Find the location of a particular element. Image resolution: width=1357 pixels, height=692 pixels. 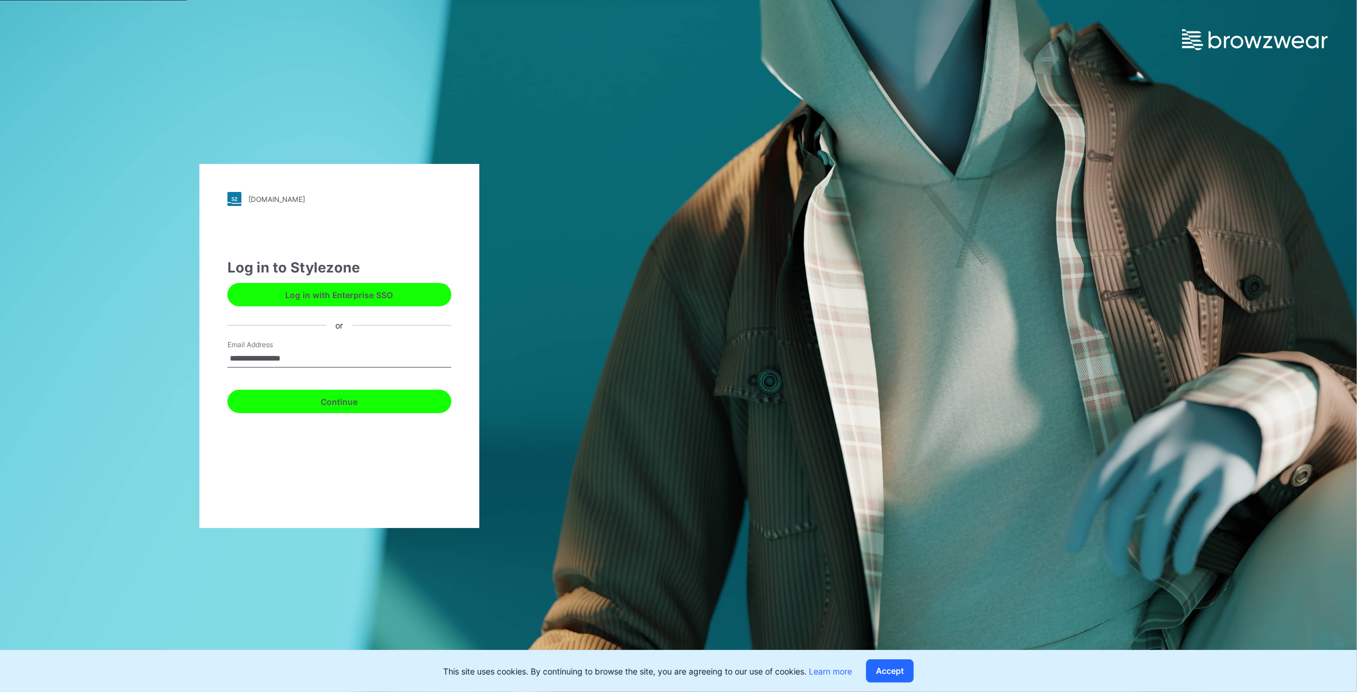

img: stylezone-logo.562084cfcfab977791bfbf7441f1a819.svg is located at coordinates (234, 199).